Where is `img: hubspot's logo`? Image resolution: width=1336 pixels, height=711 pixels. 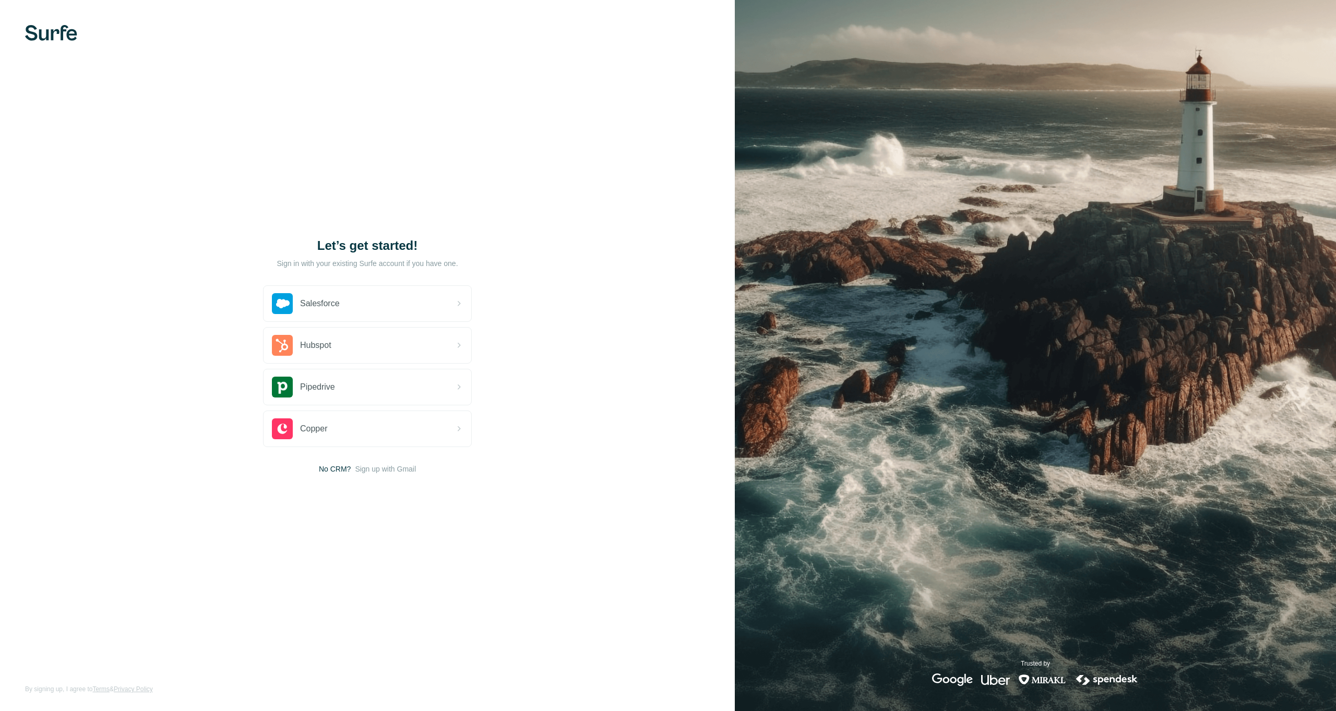 img: hubspot's logo is located at coordinates (282, 345).